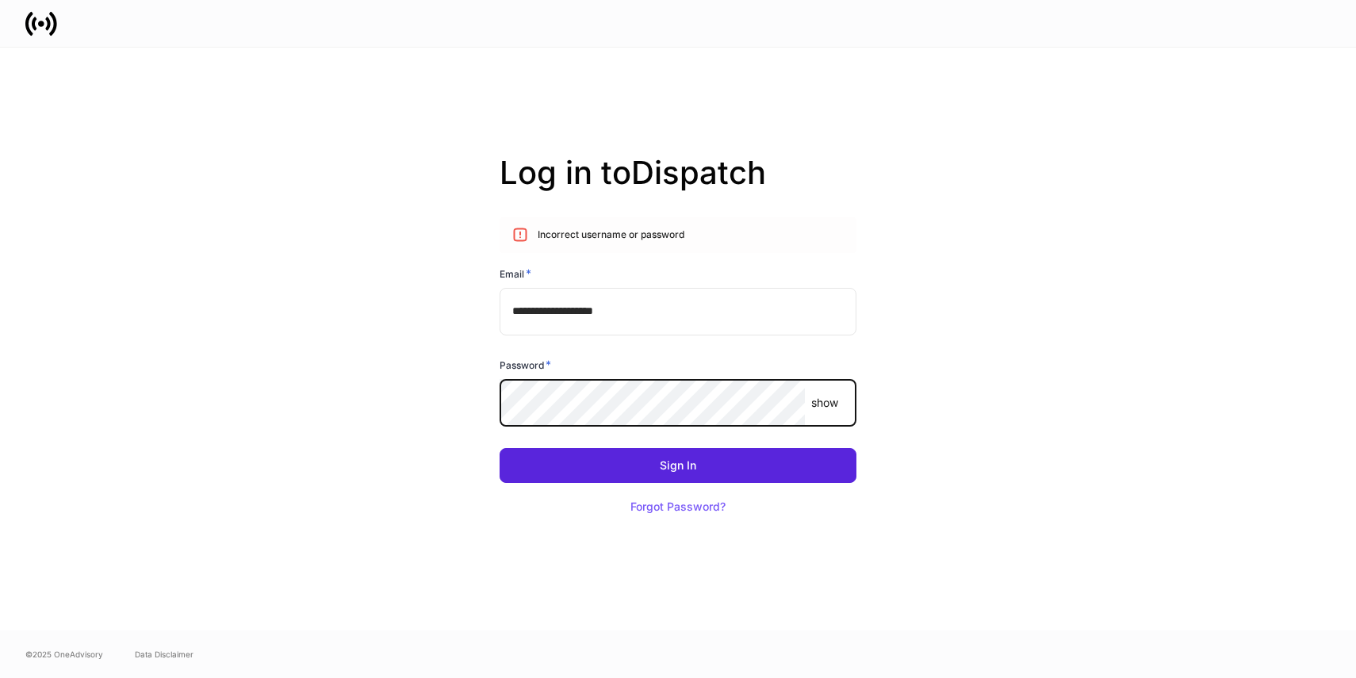 The width and height of the screenshot is (1356, 678). I want to click on div: Forgot Password?, so click(678, 507).